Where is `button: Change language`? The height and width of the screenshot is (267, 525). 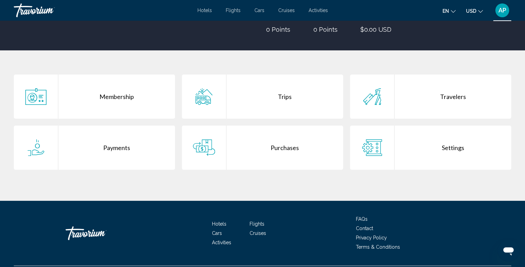
button: Change language is located at coordinates (449, 11).